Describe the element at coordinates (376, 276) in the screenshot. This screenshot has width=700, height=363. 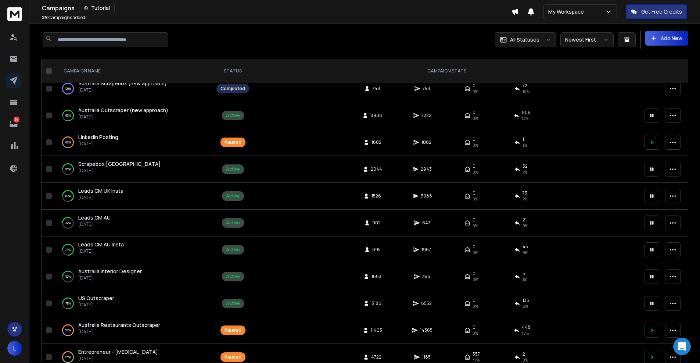
I see `span: 1683` at that location.